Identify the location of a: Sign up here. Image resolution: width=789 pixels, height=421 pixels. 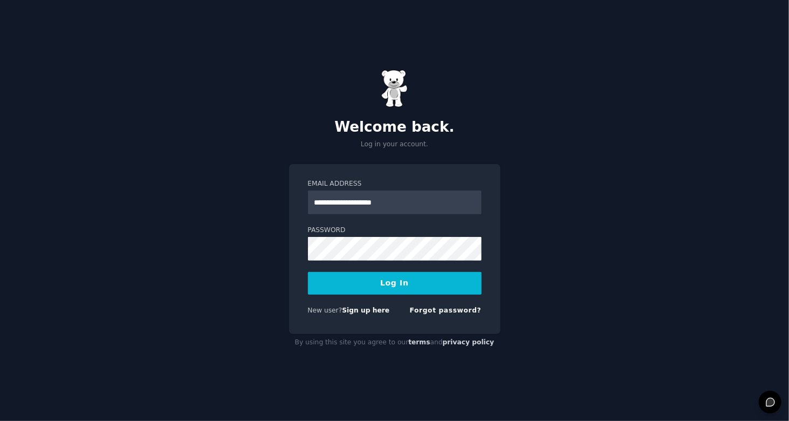
(366, 310).